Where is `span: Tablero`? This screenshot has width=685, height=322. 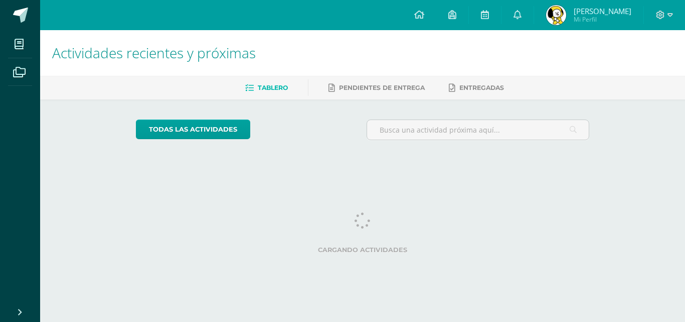 span: Tablero is located at coordinates (273, 87).